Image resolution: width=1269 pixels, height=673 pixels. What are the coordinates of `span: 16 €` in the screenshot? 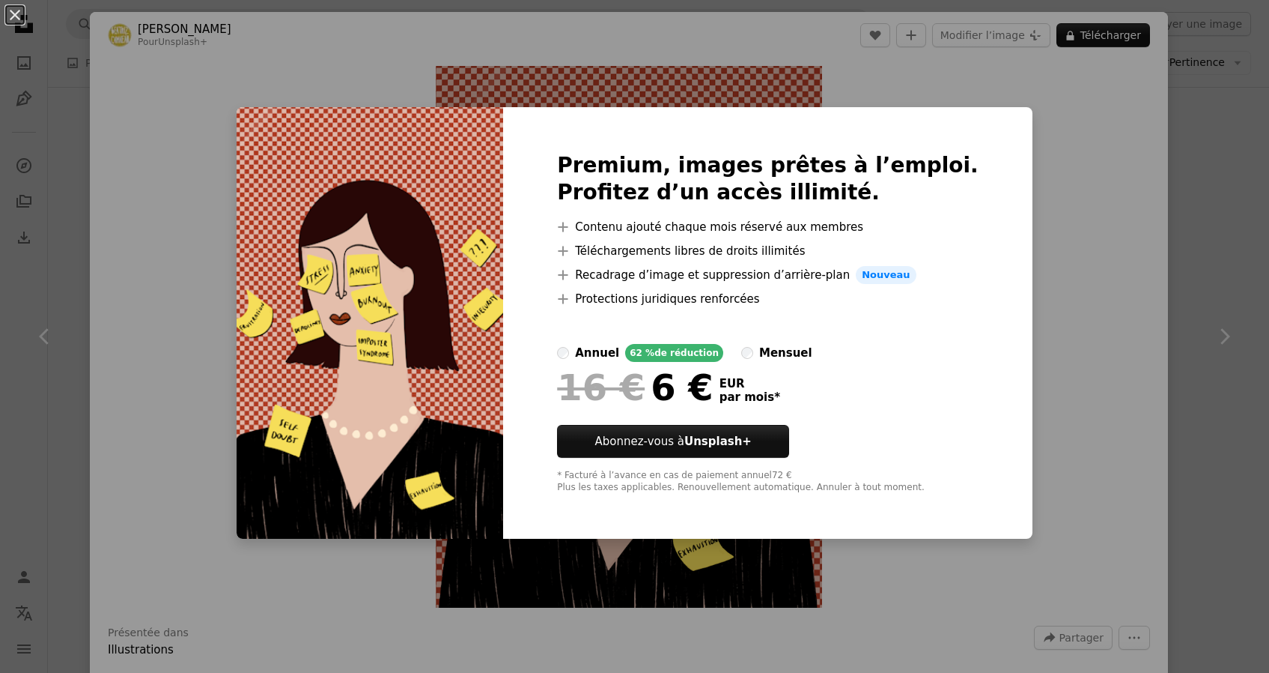 It's located at (601, 387).